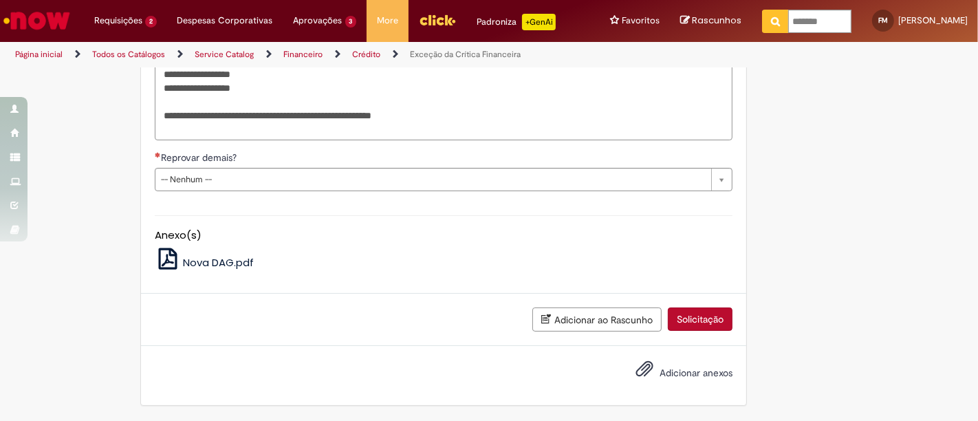 The width and height of the screenshot is (978, 421). What do you see at coordinates (700, 319) in the screenshot?
I see `button: Solicitação` at bounding box center [700, 319].